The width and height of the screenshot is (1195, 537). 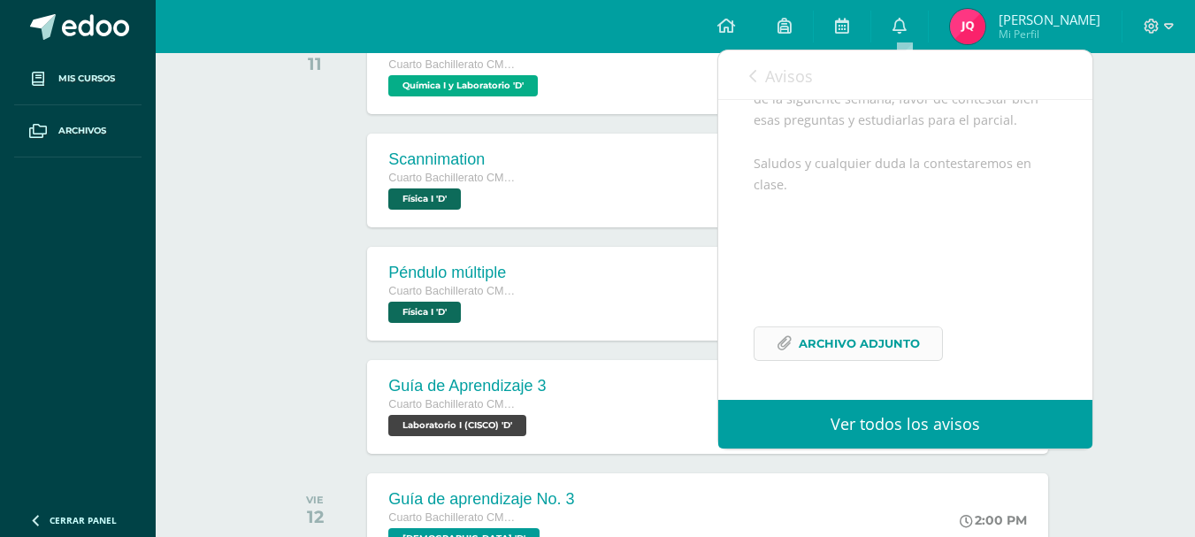 I want to click on a: Ver todos los avisos, so click(x=905, y=424).